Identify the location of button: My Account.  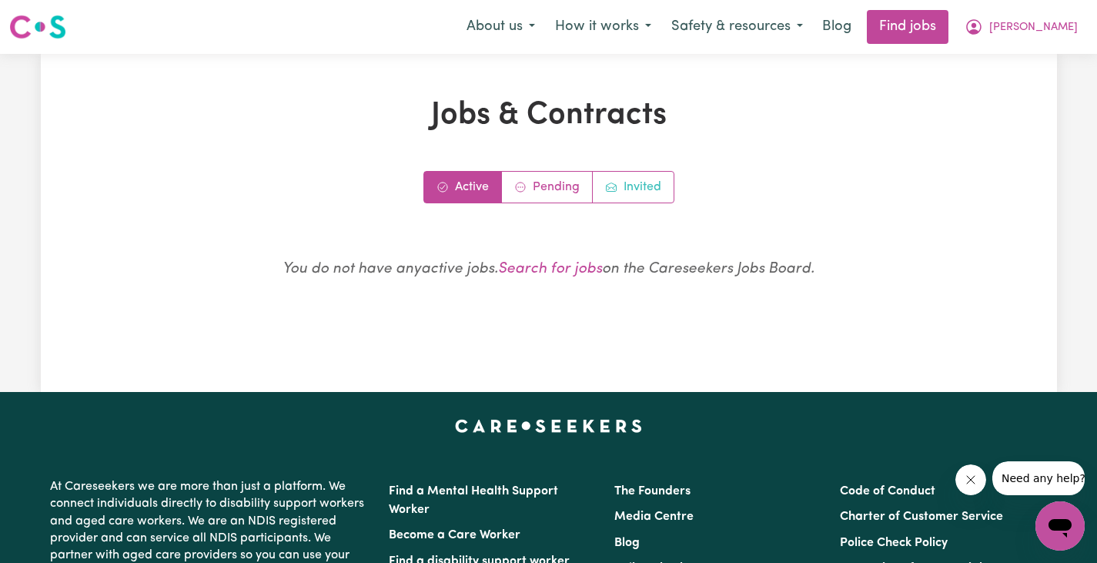
(1021, 27).